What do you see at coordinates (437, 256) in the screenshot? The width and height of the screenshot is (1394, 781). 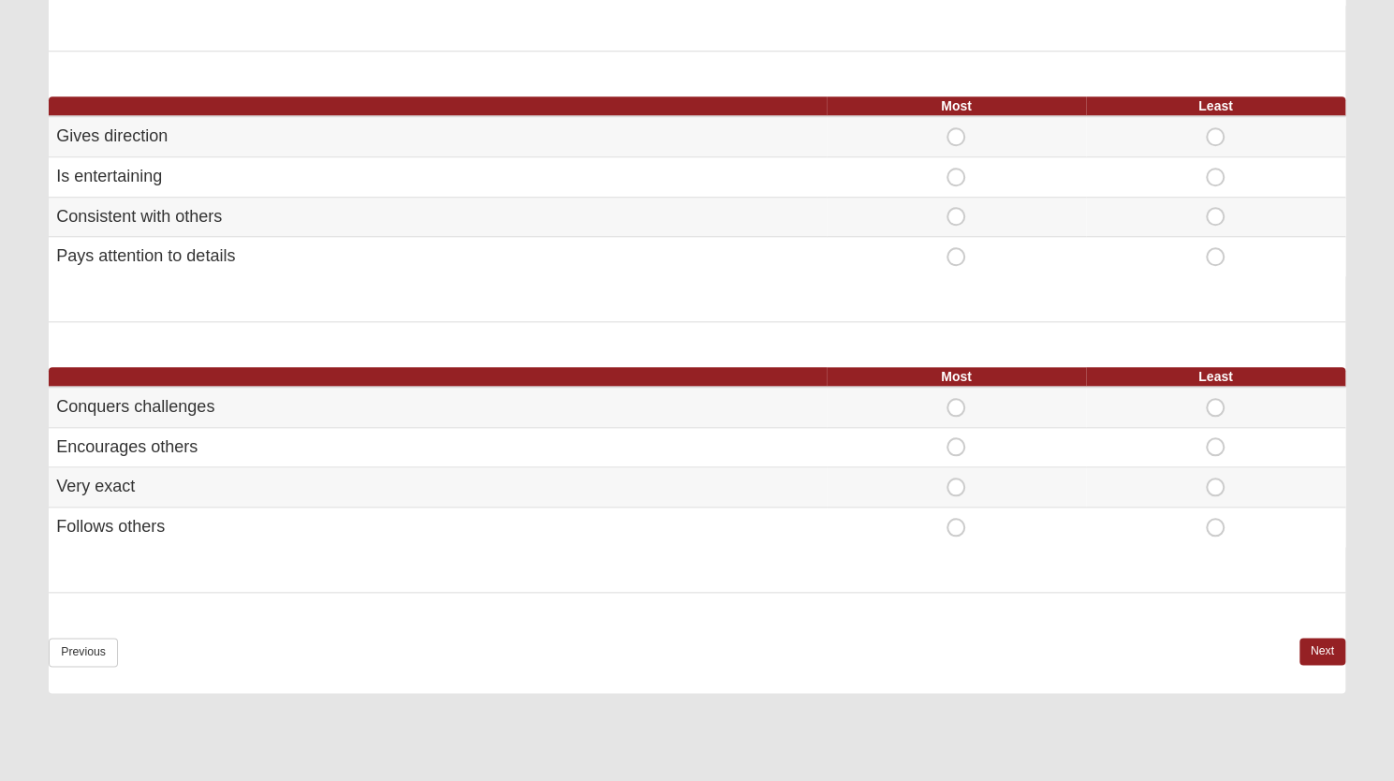 I see `td: Pays attention to details` at bounding box center [437, 256].